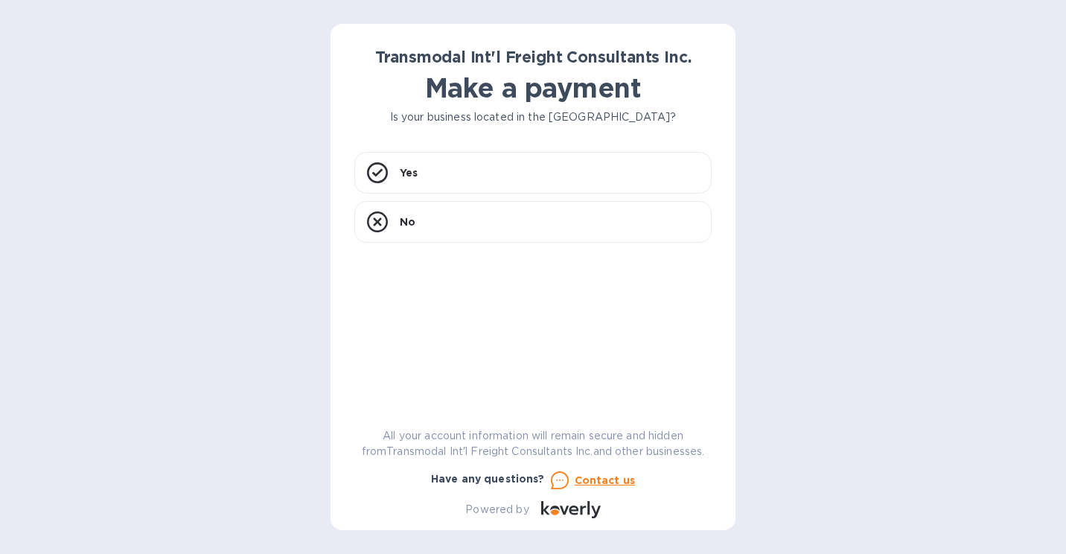 Image resolution: width=1066 pixels, height=554 pixels. Describe the element at coordinates (533, 57) in the screenshot. I see `b: Transmodal Int'l Freight Consultants Inc.` at that location.